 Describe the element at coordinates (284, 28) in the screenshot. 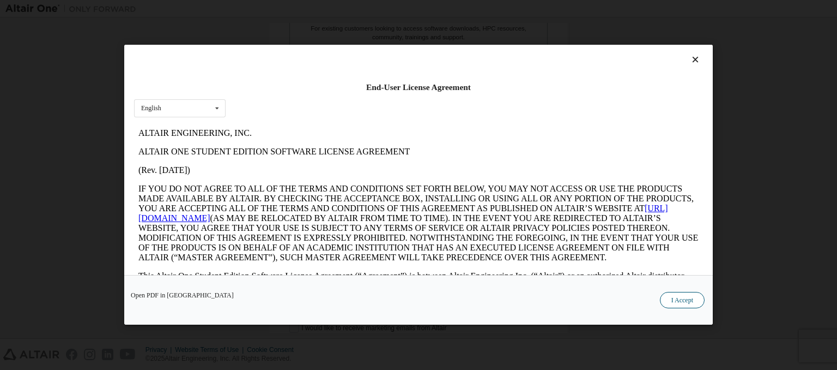

I see `p: ALTAIR ONE STUDENT EDITION SOFTWARE LICENSE AGREEMENT` at that location.